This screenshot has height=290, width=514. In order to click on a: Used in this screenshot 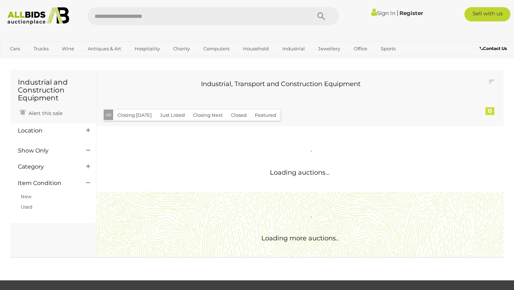, I will do `click(26, 206)`.